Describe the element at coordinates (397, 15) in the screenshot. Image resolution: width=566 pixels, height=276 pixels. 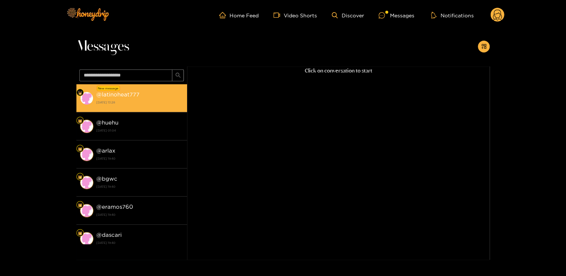
I see `div: Messages` at that location.